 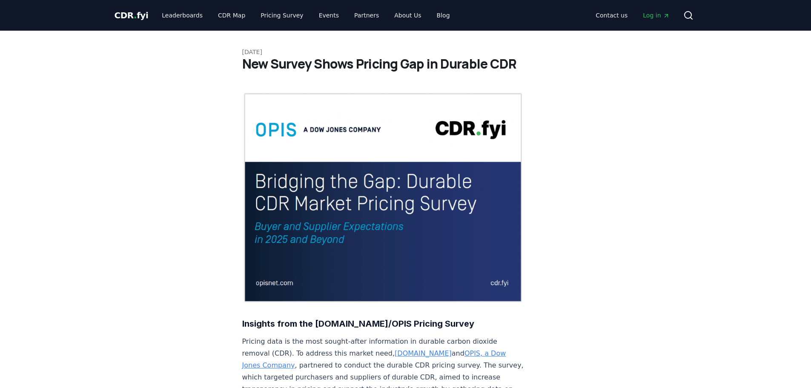 I want to click on a: CDR Map, so click(x=232, y=15).